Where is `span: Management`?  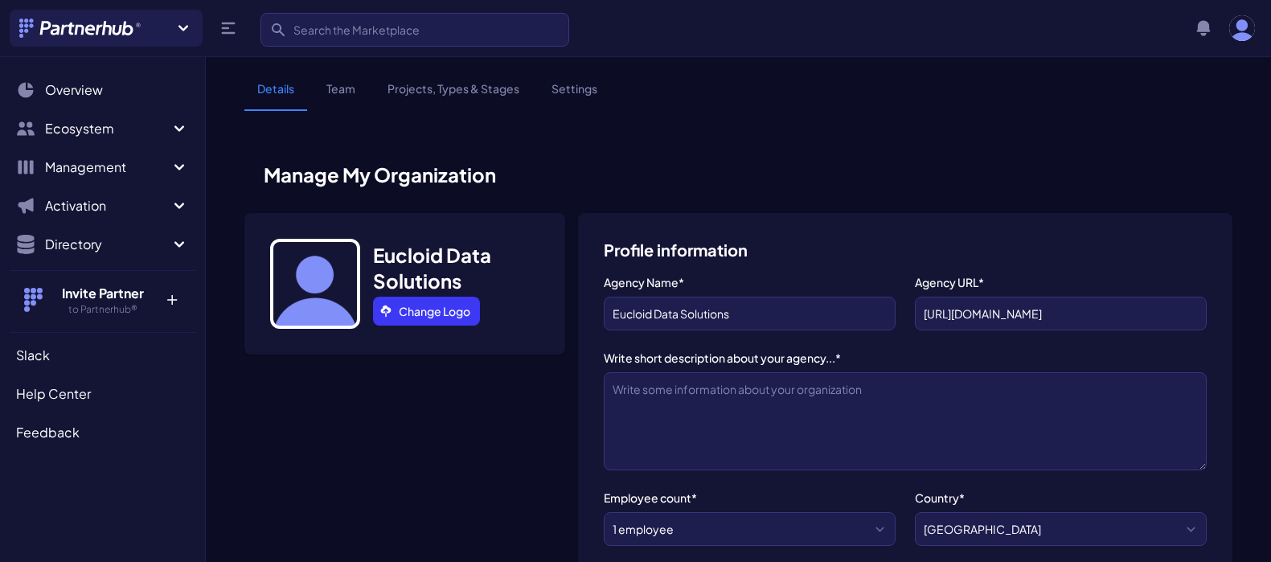
span: Management is located at coordinates (107, 167).